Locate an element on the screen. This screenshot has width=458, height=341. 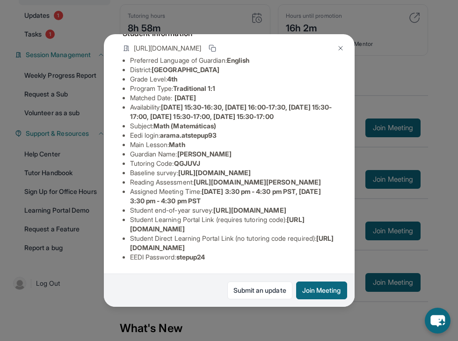
span: stepup24 is located at coordinates (191, 257).